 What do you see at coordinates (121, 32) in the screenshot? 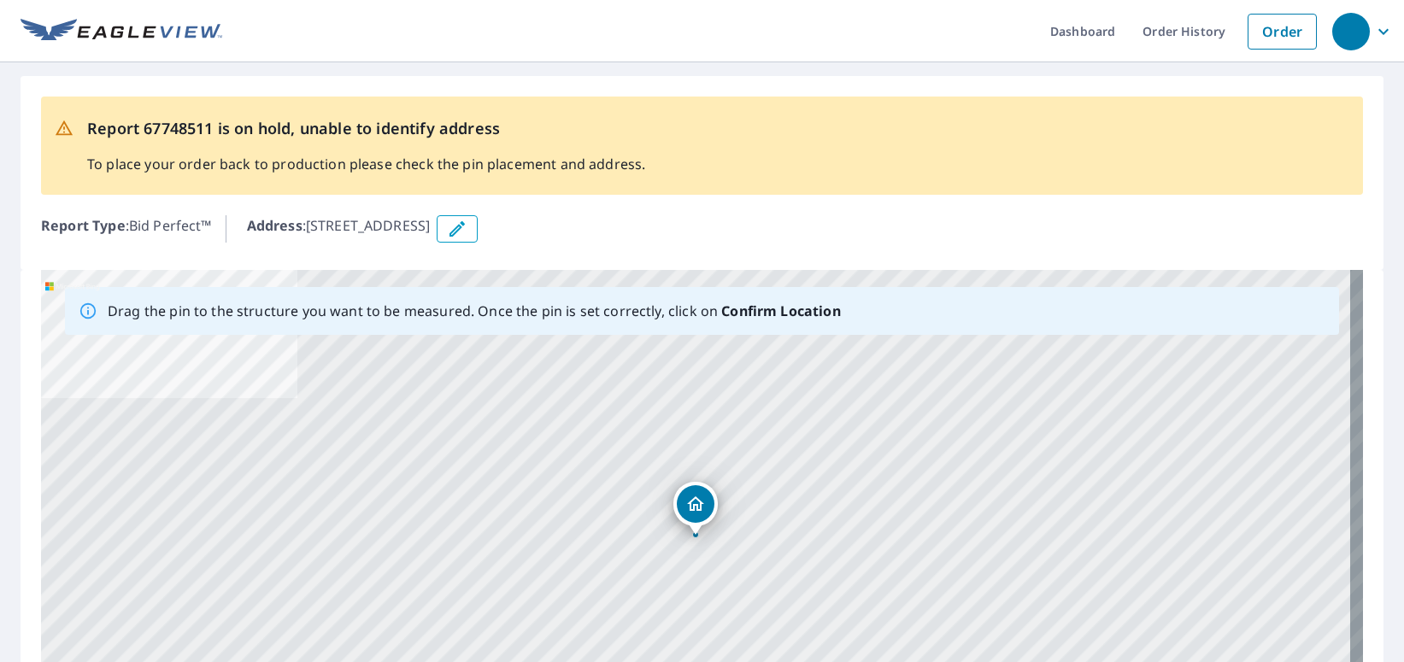
I see `img: EV Logo` at bounding box center [121, 32].